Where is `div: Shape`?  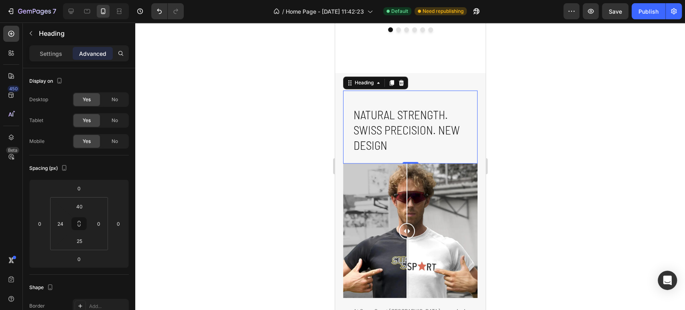 div: Shape is located at coordinates (42, 287).